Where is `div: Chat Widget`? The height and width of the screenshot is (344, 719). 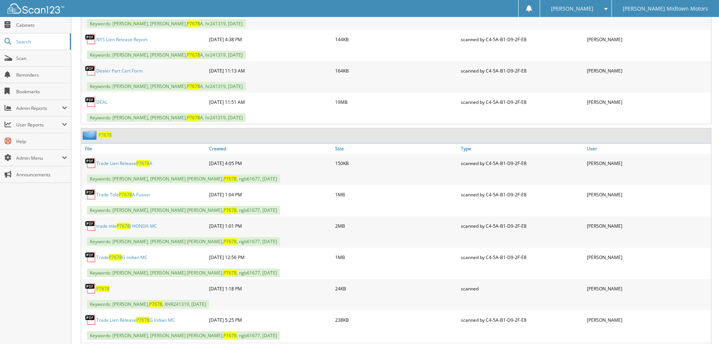
div: Chat Widget is located at coordinates (700, 326).